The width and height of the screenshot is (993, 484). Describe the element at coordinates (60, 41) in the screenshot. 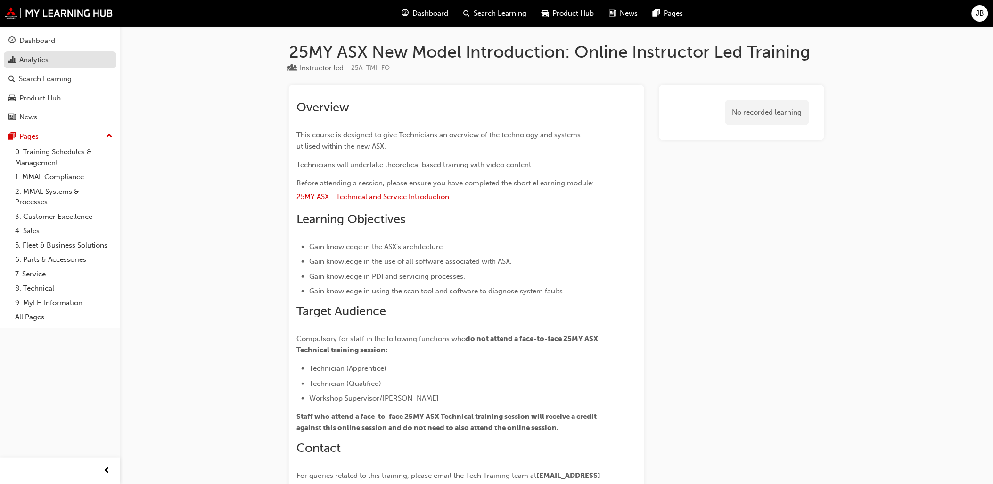

I see `a: Dashboard` at that location.